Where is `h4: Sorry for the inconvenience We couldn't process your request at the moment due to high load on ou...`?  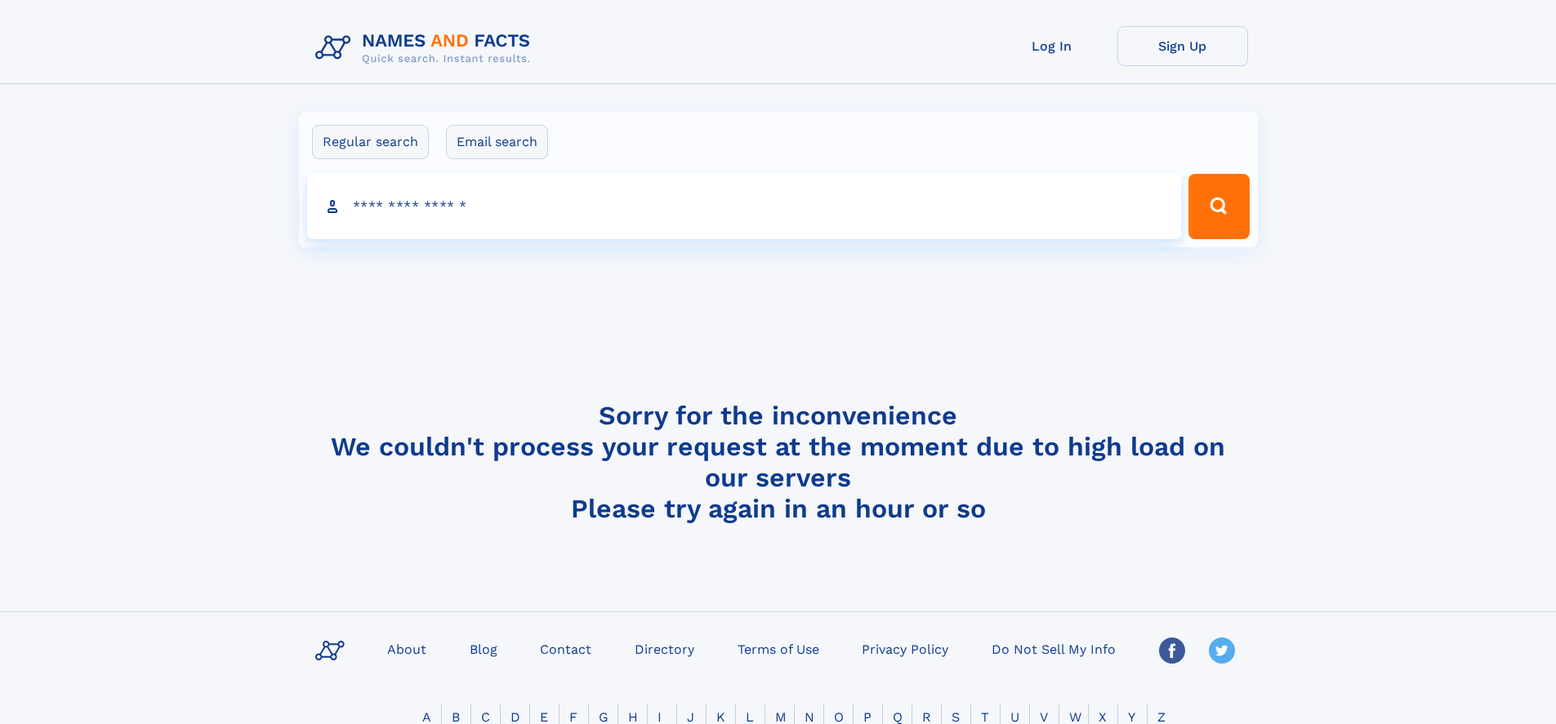 h4: Sorry for the inconvenience We couldn't process your request at the moment due to high load on ou... is located at coordinates (778, 462).